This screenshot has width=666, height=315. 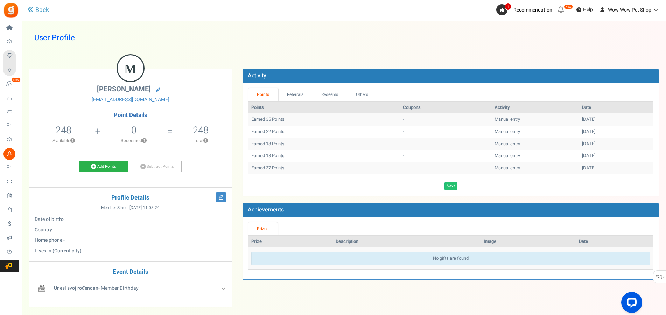 I want to click on b: Country, so click(x=43, y=229).